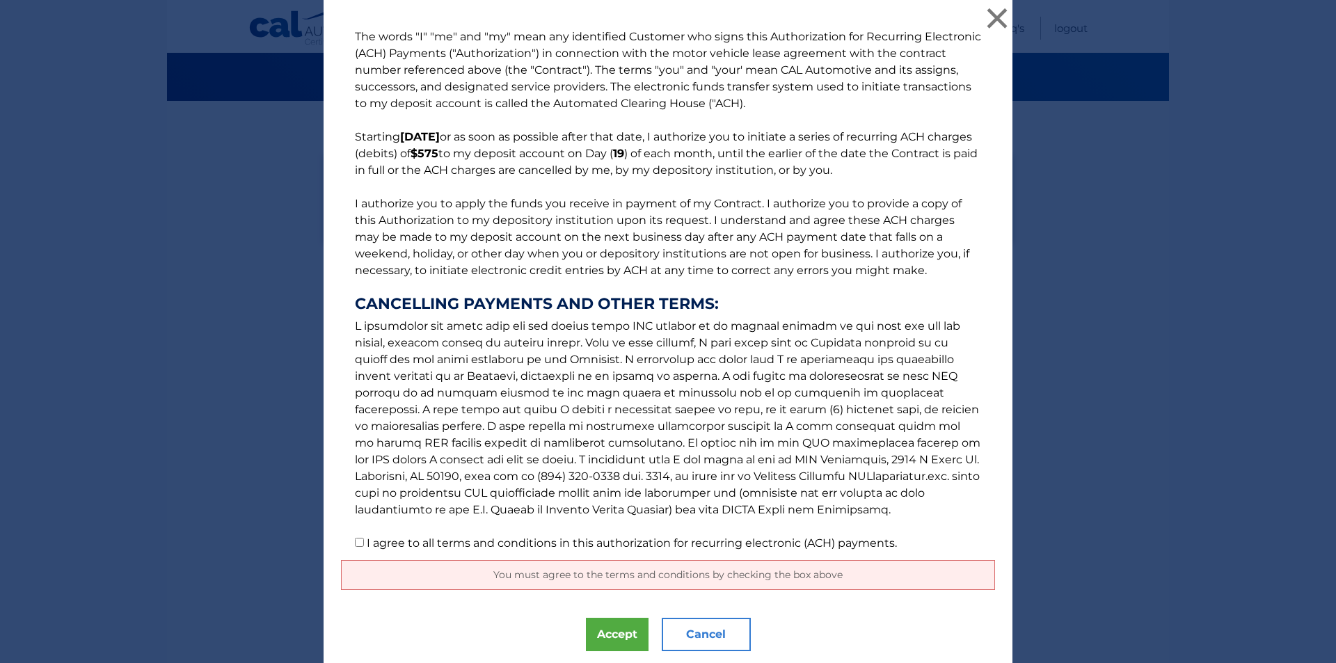  I want to click on span: You must agree to the terms and conditions by checking the box above, so click(668, 575).